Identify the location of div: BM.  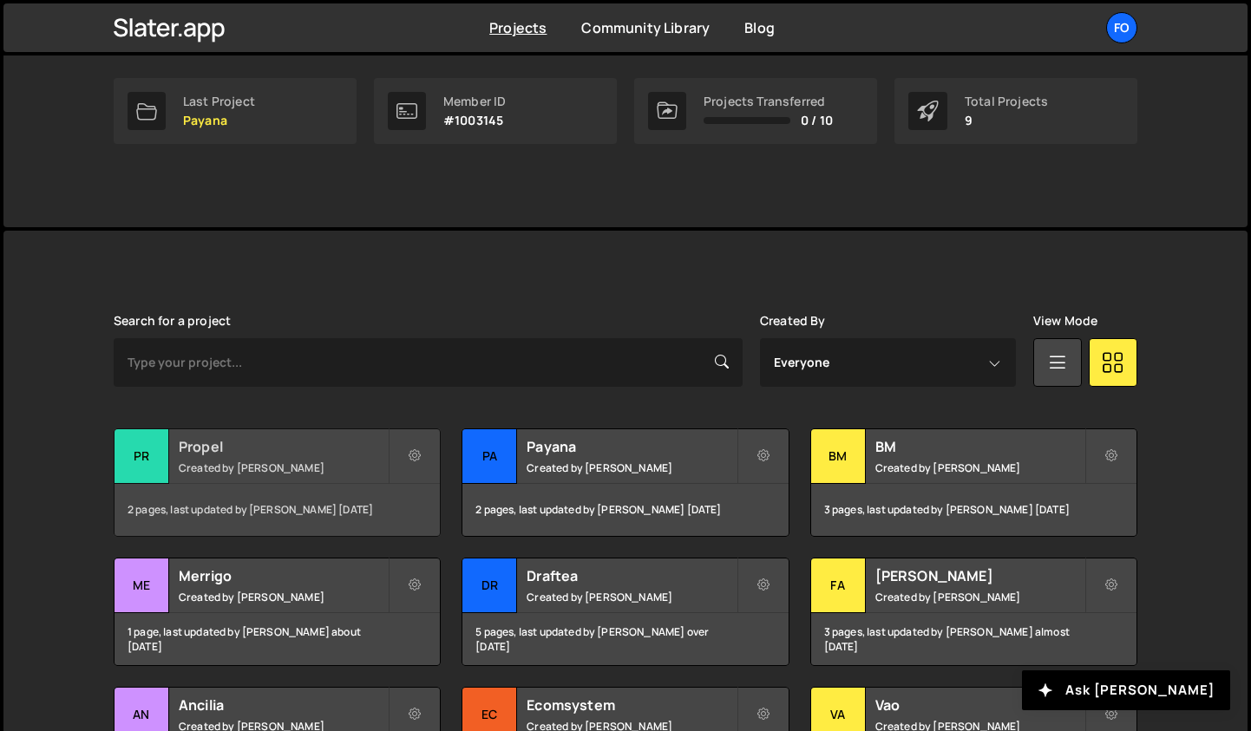
(838, 456).